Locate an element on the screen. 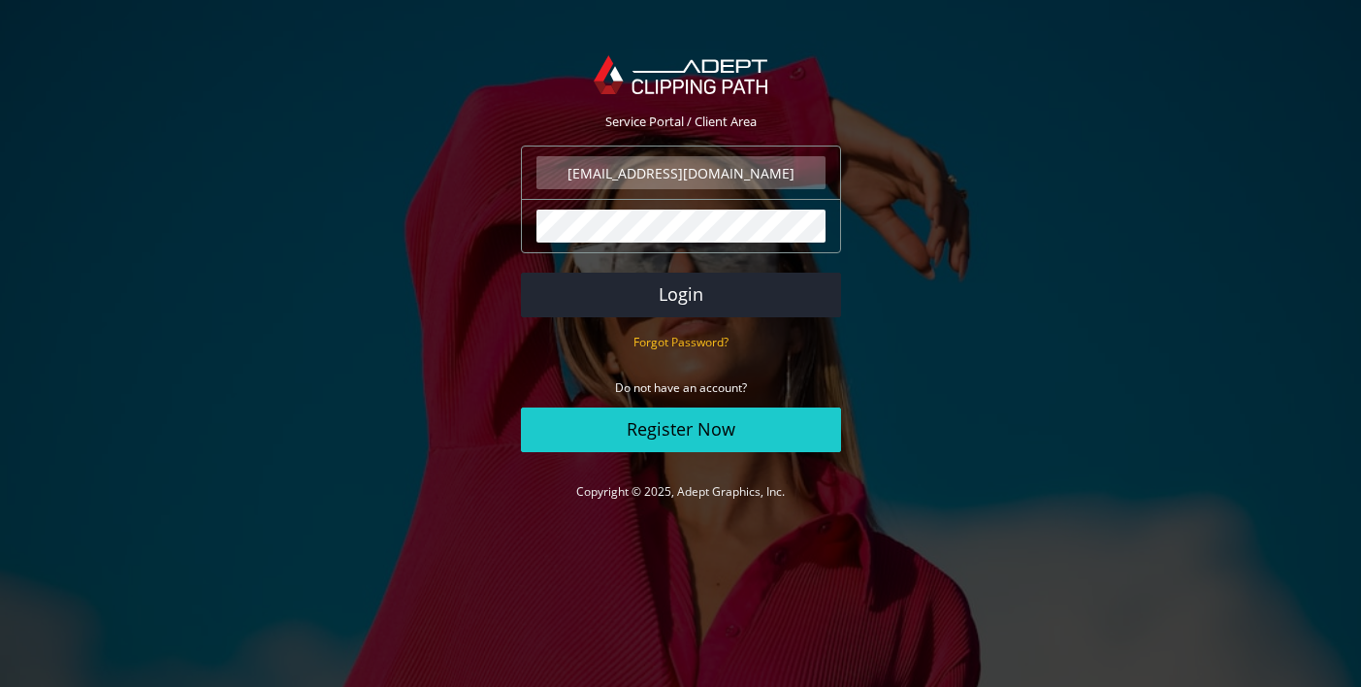 This screenshot has height=687, width=1361. a: Forgot Password? is located at coordinates (681, 341).